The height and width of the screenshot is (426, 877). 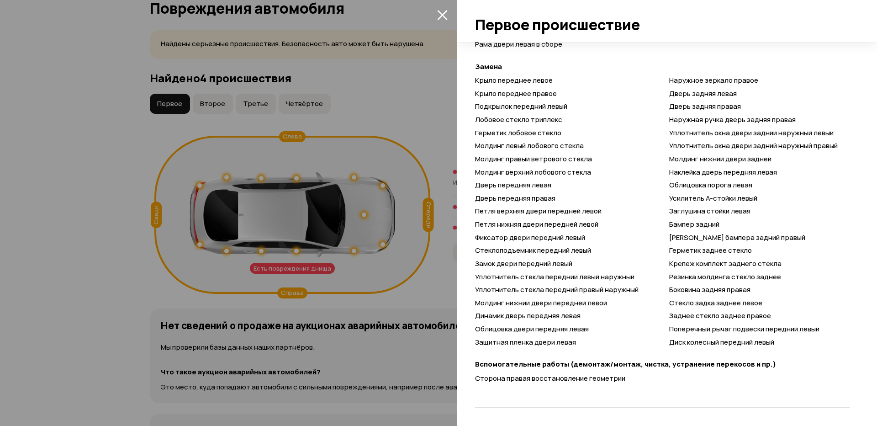 What do you see at coordinates (733, 119) in the screenshot?
I see `span: Наружная ручка дверь задняя правая` at bounding box center [733, 119].